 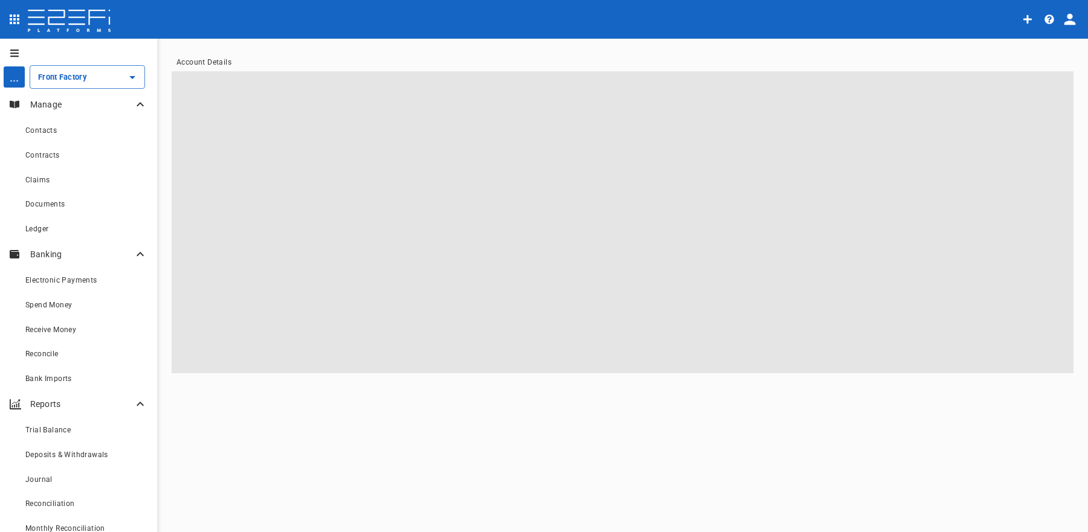 What do you see at coordinates (70, 77) in the screenshot?
I see `input: Front Factory` at bounding box center [70, 77].